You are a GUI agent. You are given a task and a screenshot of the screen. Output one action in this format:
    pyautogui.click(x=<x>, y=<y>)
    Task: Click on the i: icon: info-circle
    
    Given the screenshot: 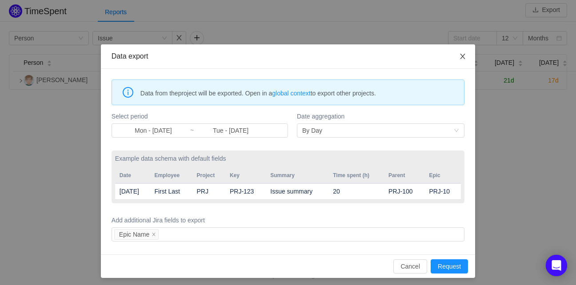 What is the action you would take?
    pyautogui.click(x=128, y=92)
    